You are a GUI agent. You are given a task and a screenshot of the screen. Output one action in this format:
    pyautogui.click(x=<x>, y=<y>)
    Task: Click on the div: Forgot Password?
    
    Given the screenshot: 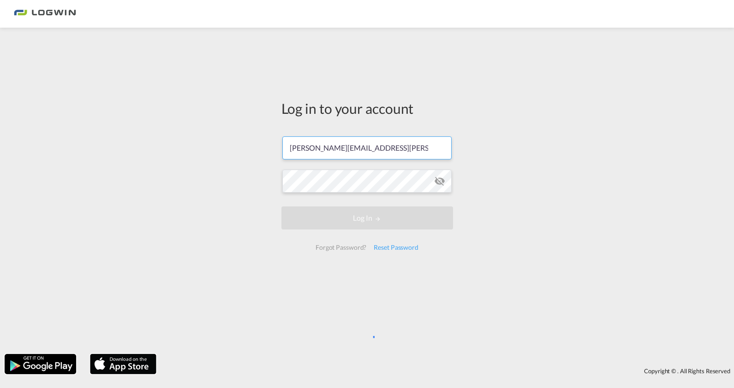 What is the action you would take?
    pyautogui.click(x=341, y=248)
    